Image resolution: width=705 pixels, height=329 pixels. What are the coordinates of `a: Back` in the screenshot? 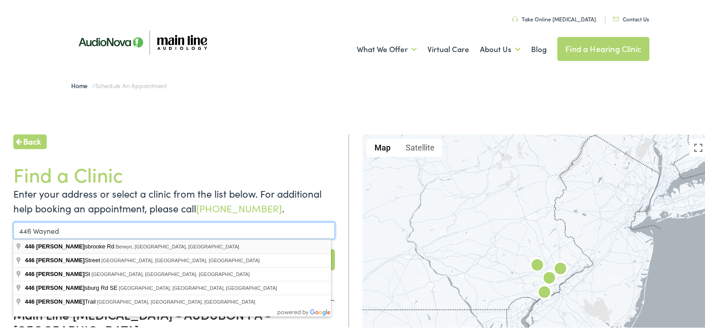 It's located at (30, 140).